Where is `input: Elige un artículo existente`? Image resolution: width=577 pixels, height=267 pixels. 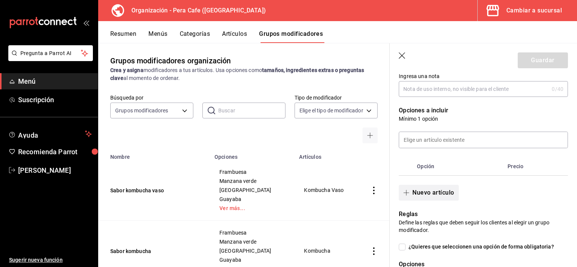
input: Elige un artículo existente is located at coordinates (483, 140).